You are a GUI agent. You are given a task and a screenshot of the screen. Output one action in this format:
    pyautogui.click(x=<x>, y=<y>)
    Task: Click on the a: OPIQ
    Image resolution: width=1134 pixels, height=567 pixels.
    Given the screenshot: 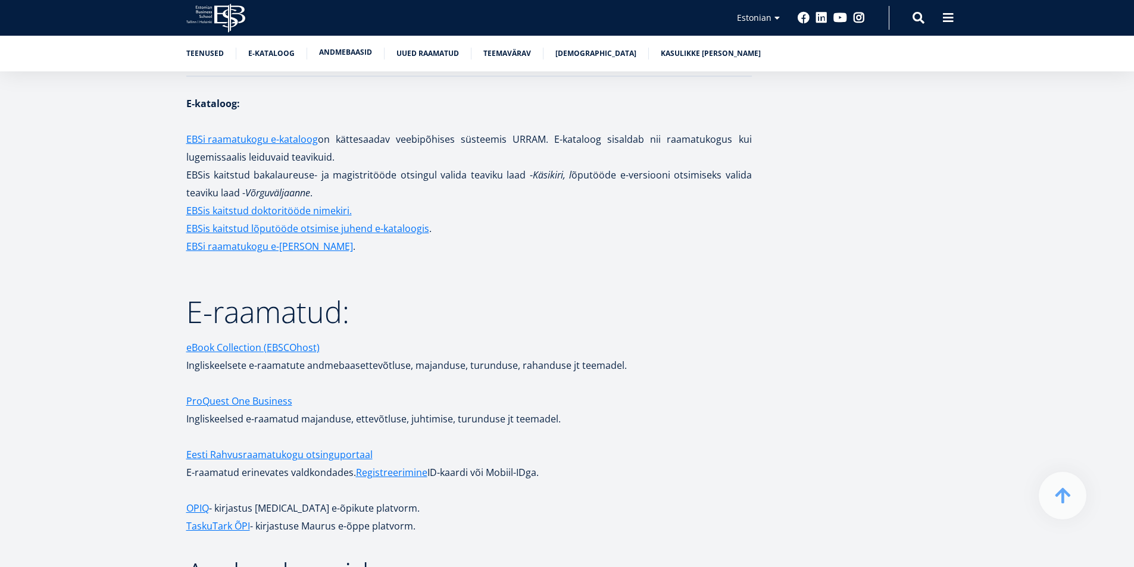 What is the action you would take?
    pyautogui.click(x=198, y=508)
    